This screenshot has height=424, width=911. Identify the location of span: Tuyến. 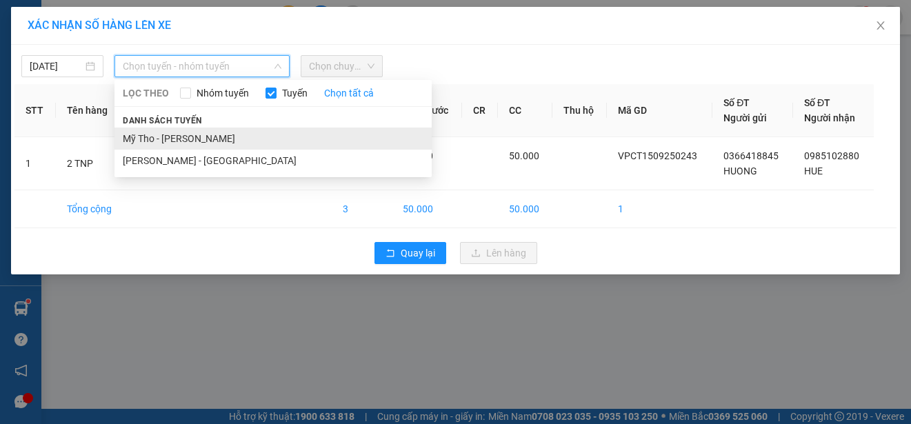
(294, 93).